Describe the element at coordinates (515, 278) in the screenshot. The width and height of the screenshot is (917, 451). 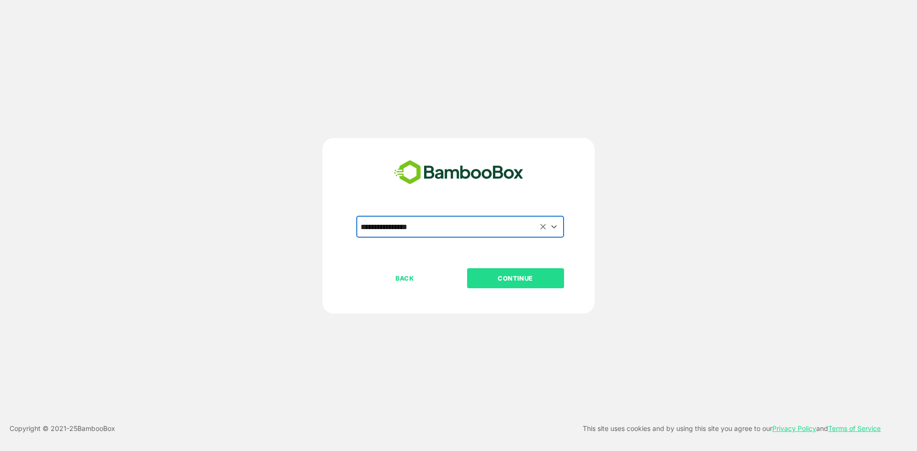
I see `button: CONTINUE` at that location.